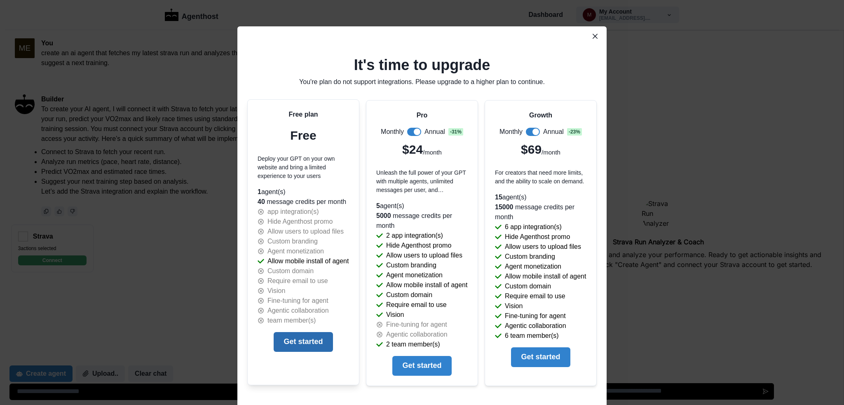 The height and width of the screenshot is (405, 844). What do you see at coordinates (422, 181) in the screenshot?
I see `p: Unleash the full power of your GPT with multiple agents, unlimited messages per user, and subscri...` at bounding box center [422, 181].